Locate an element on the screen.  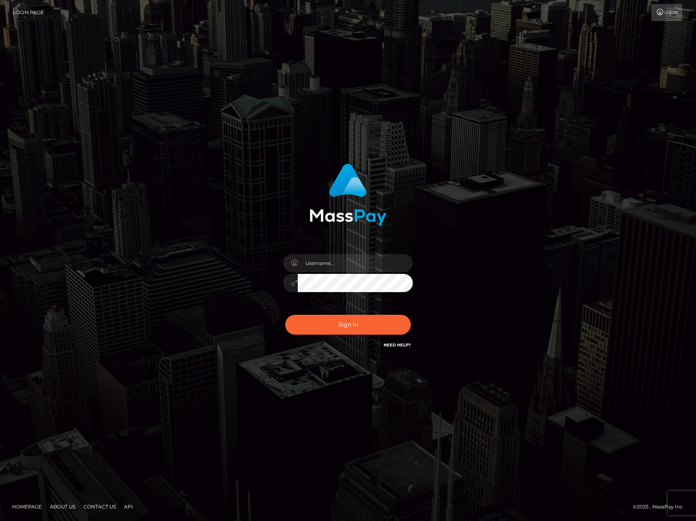
input: Username... is located at coordinates (355, 263).